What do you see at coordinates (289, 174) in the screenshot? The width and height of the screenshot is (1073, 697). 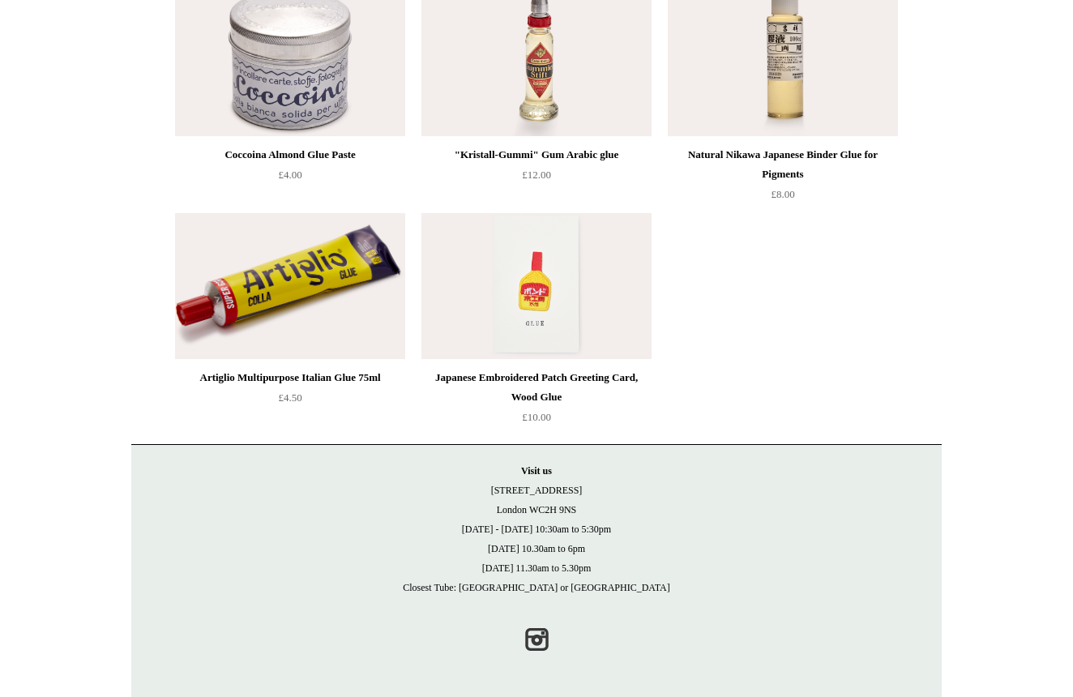 I see `span: £4.00` at bounding box center [289, 174].